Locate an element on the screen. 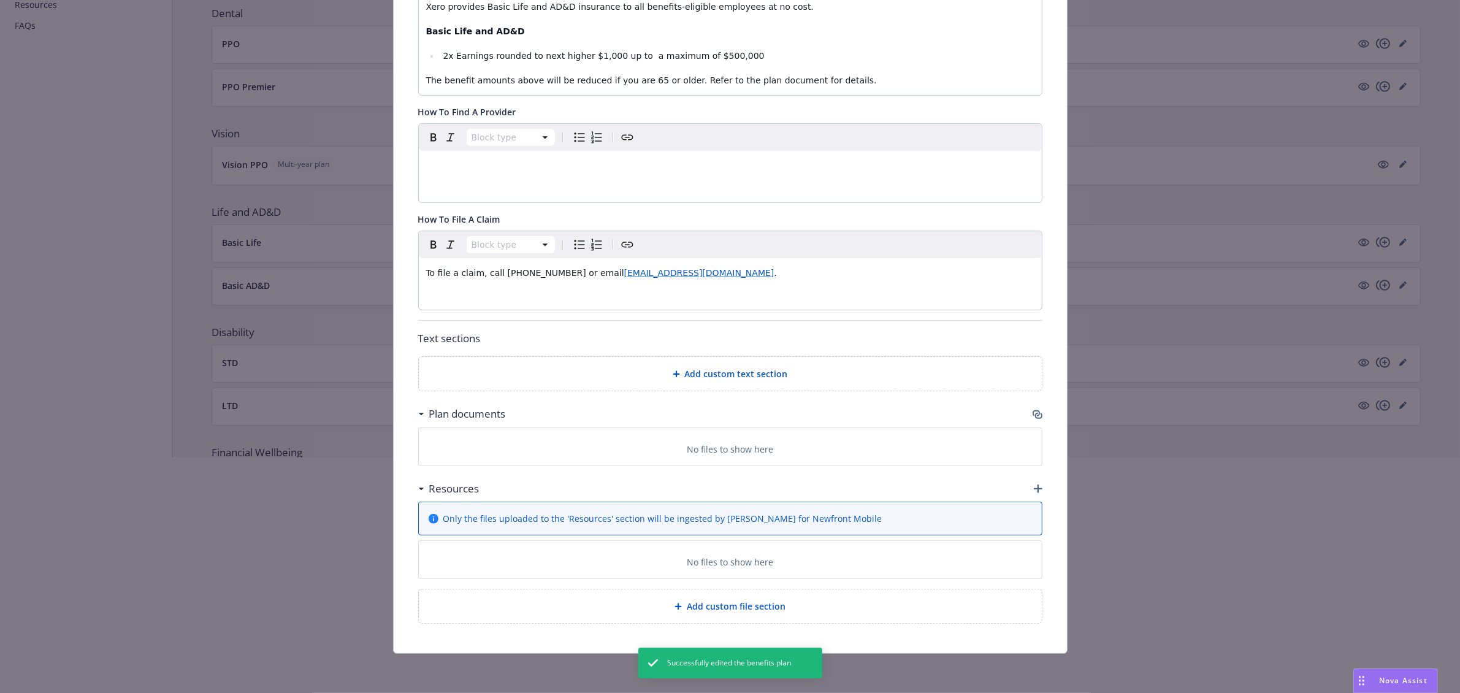 The image size is (1460, 693). div: Plan documents is located at coordinates (462, 414).